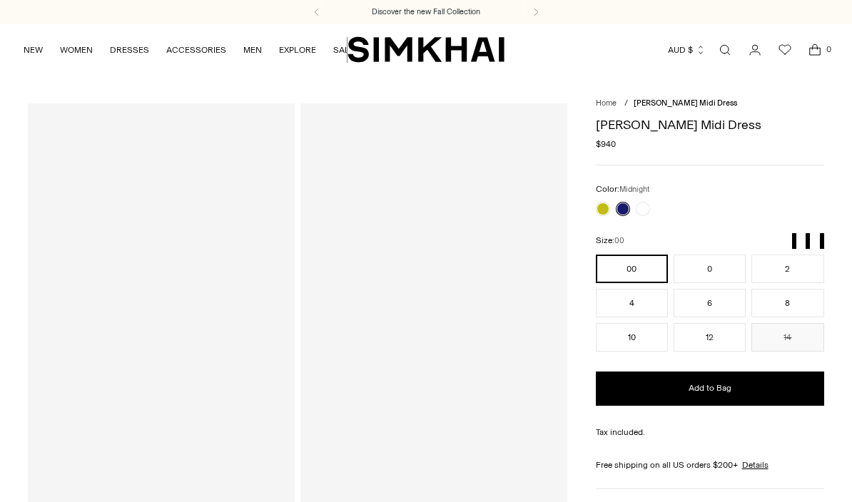  I want to click on a: SALE, so click(344, 50).